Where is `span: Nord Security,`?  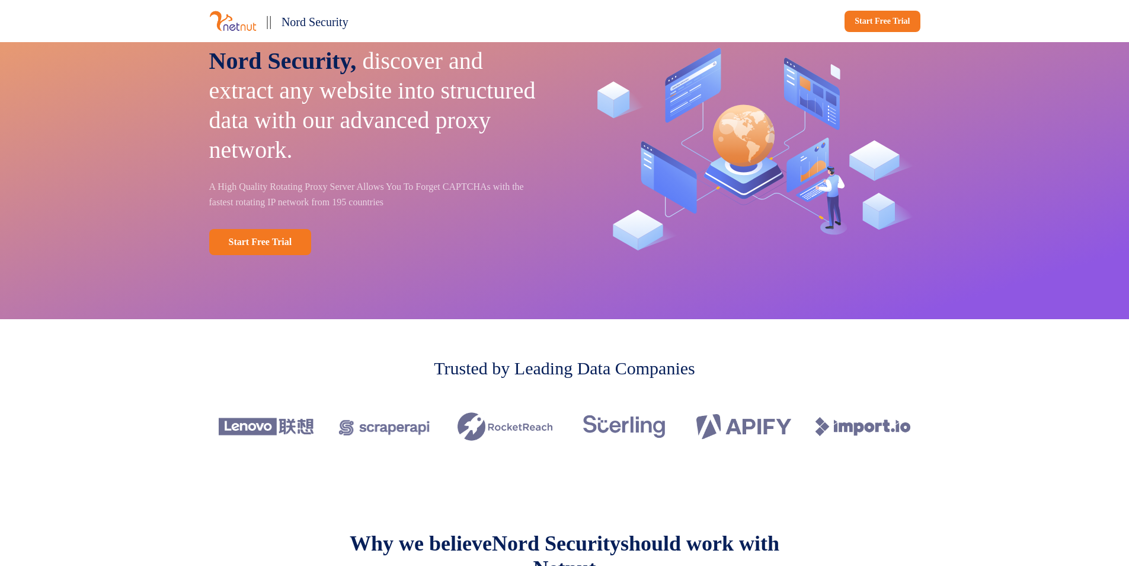 span: Nord Security, is located at coordinates (283, 60).